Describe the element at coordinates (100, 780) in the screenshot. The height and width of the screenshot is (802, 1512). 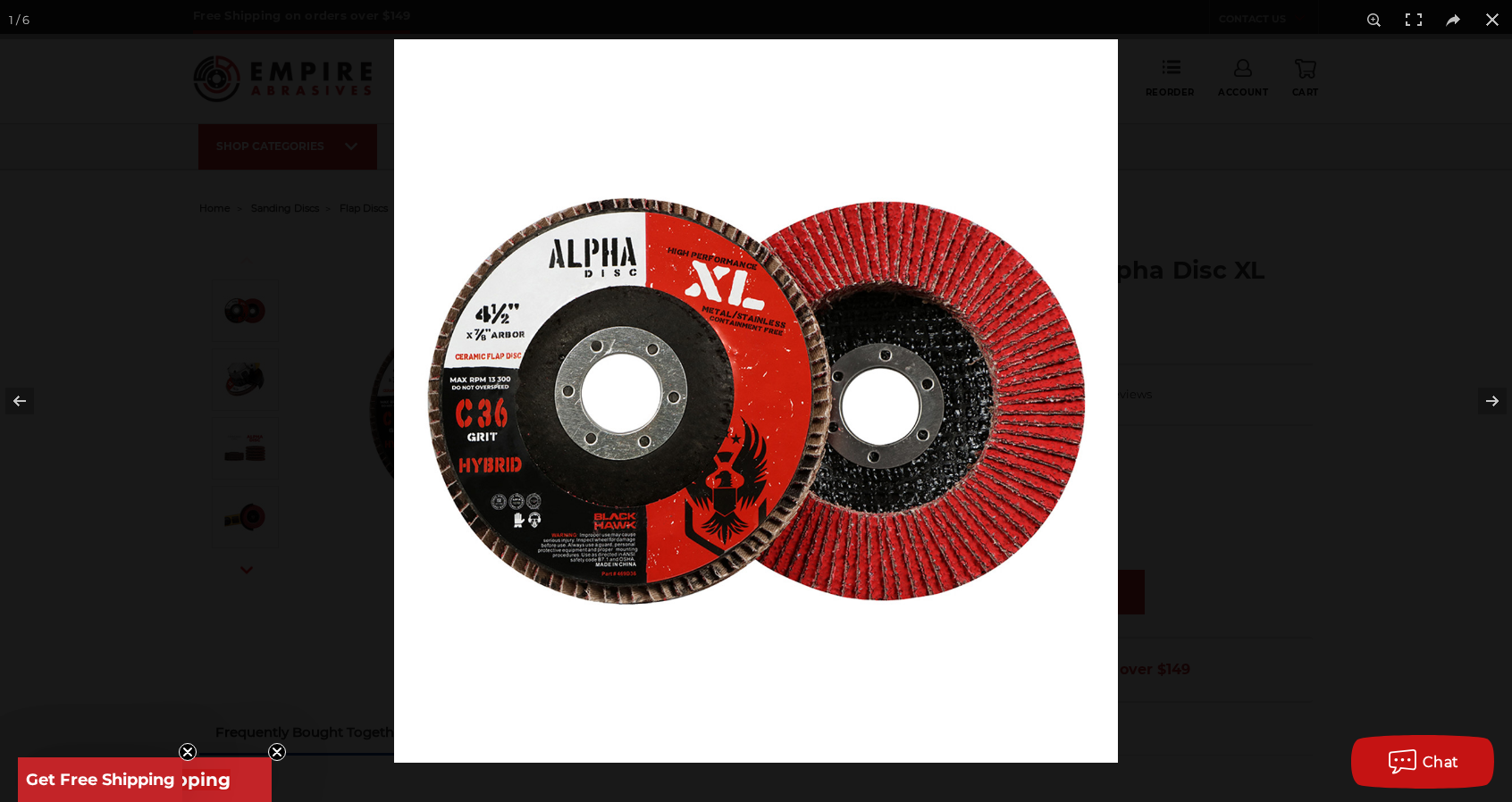
I see `span: Get Free Shipping` at that location.